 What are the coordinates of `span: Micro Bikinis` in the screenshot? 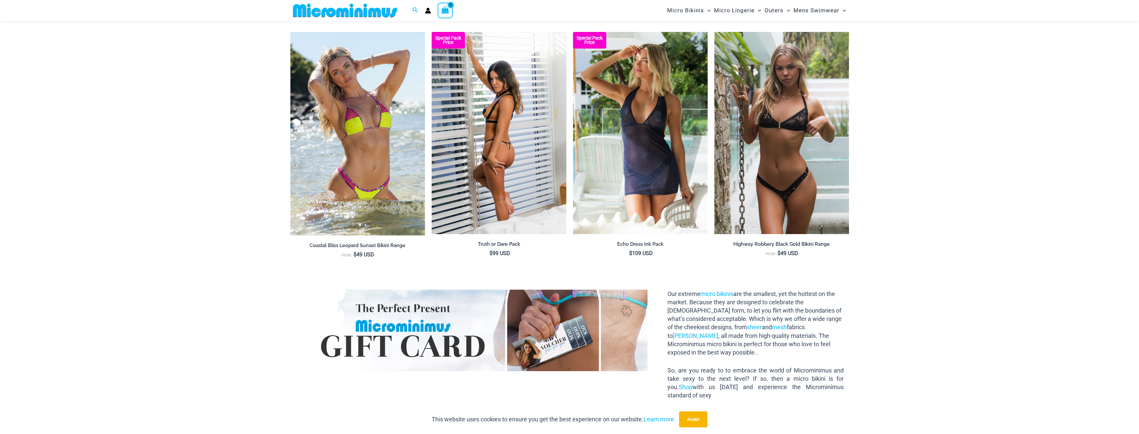 It's located at (686, 10).